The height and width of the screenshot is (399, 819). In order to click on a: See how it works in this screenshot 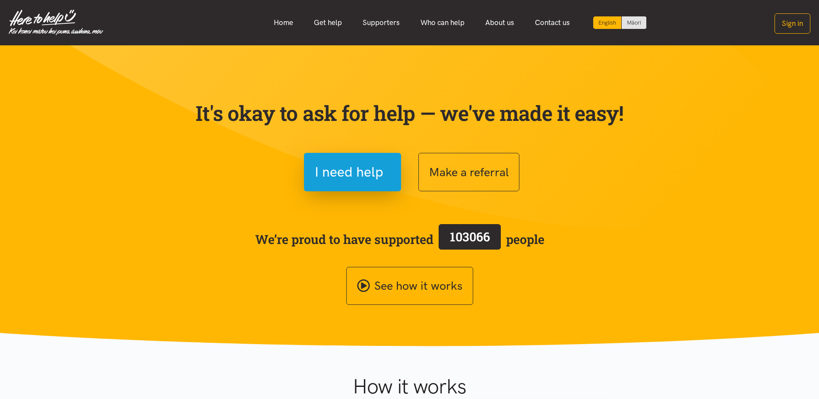, I will do `click(410, 286)`.